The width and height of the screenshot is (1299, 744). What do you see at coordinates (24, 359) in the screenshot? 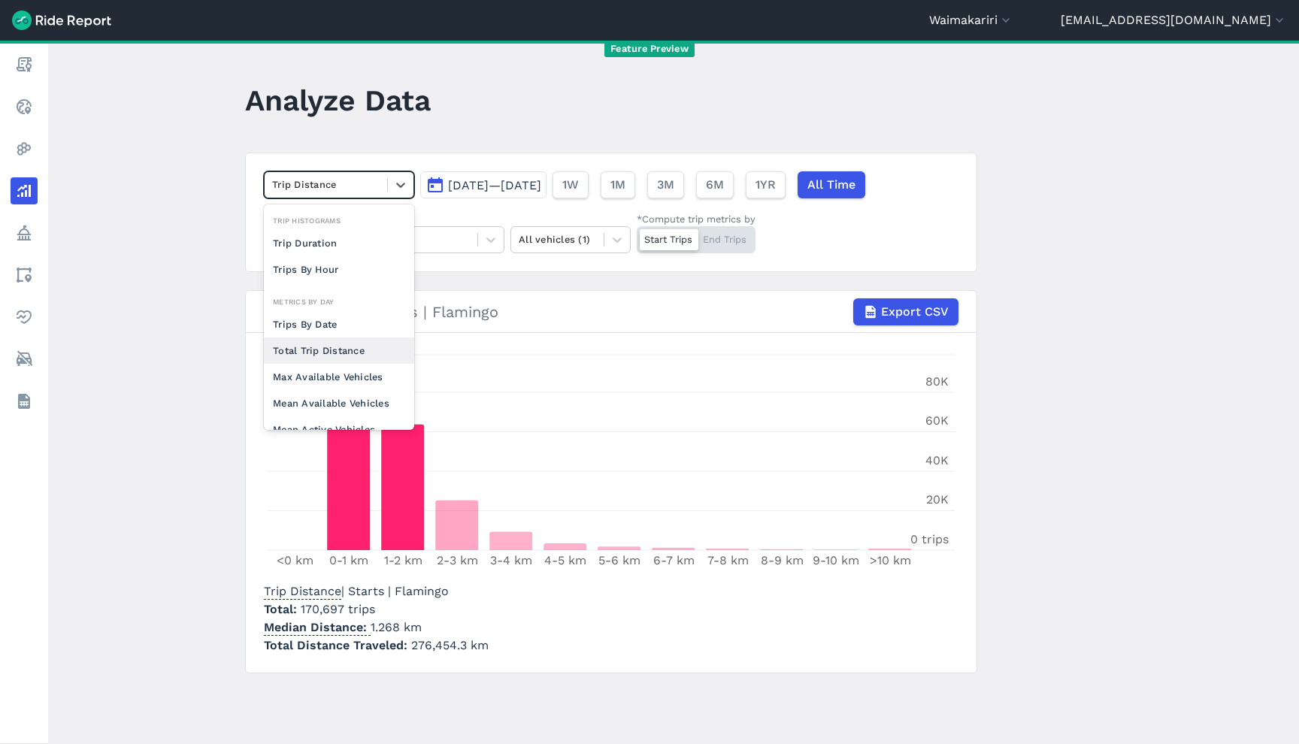
I see `a: ModeShift` at bounding box center [24, 359].